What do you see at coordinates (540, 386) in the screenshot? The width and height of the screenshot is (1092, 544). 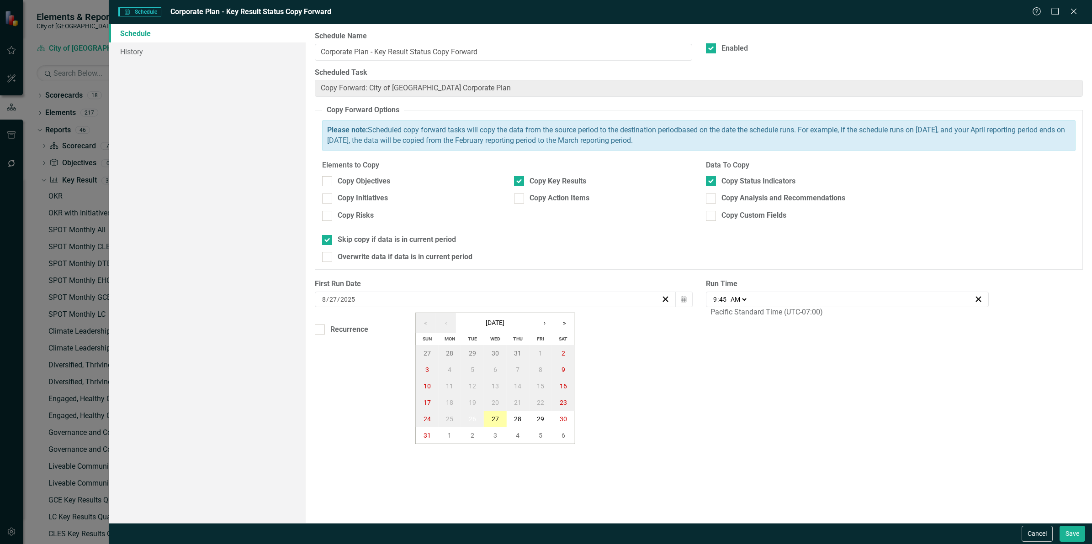 I see `abbr: August 15, 2025` at bounding box center [540, 386].